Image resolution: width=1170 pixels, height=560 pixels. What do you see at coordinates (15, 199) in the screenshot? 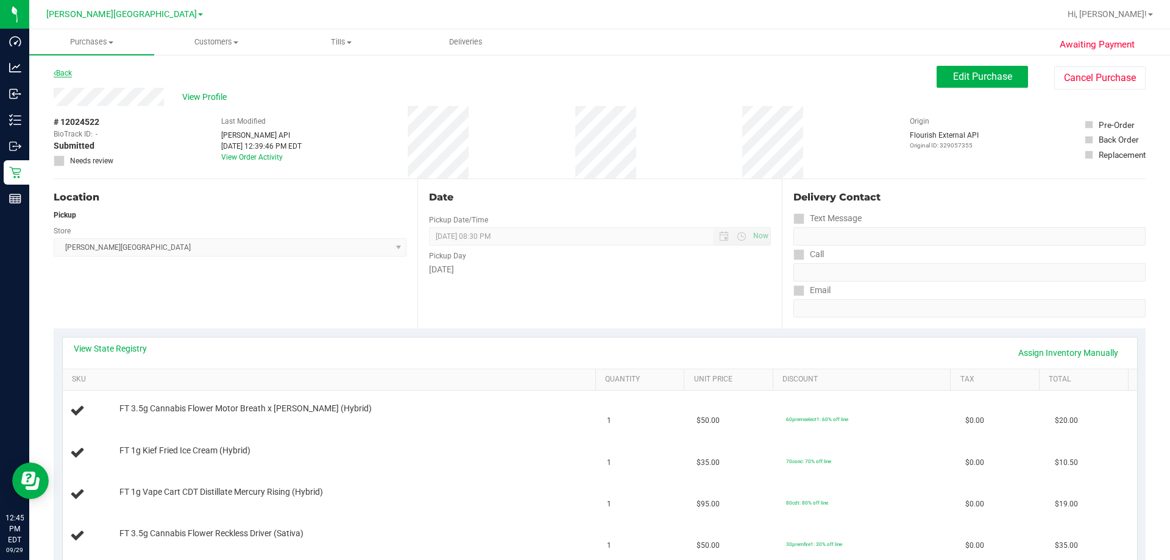
I see `inline-svg: Reports` at bounding box center [15, 199].